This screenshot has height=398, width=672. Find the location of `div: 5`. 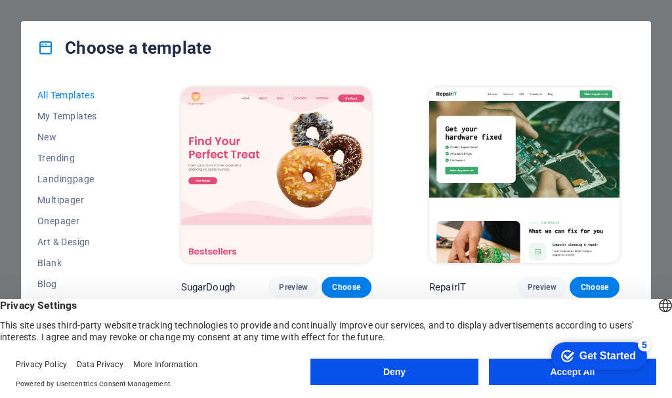

div: 5 is located at coordinates (104, 9).